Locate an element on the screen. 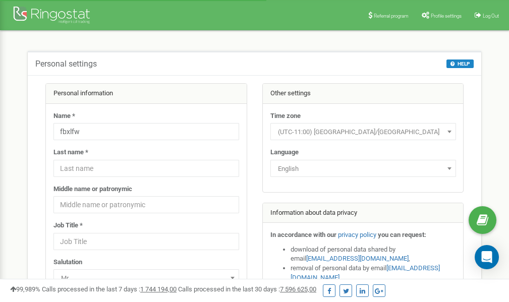  input: Name is located at coordinates (146, 132).